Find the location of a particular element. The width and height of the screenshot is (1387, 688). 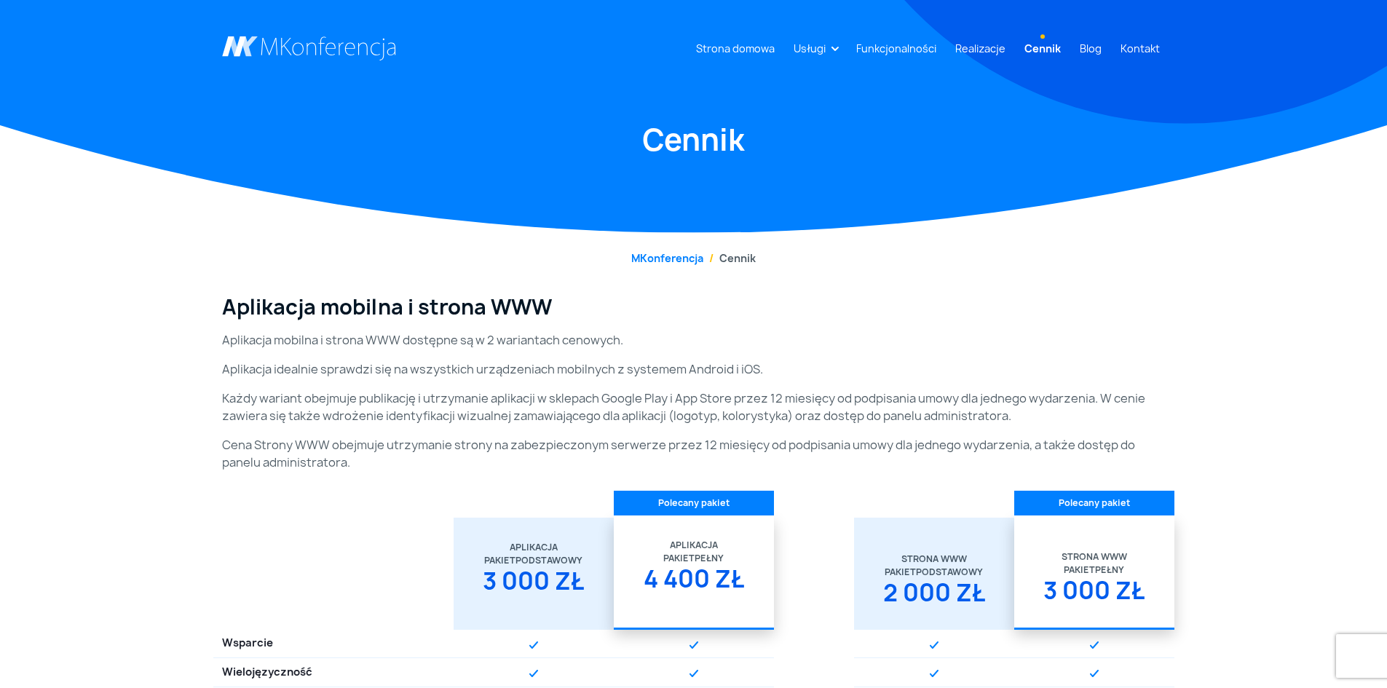

nav: breadcrumb is located at coordinates (694, 258).